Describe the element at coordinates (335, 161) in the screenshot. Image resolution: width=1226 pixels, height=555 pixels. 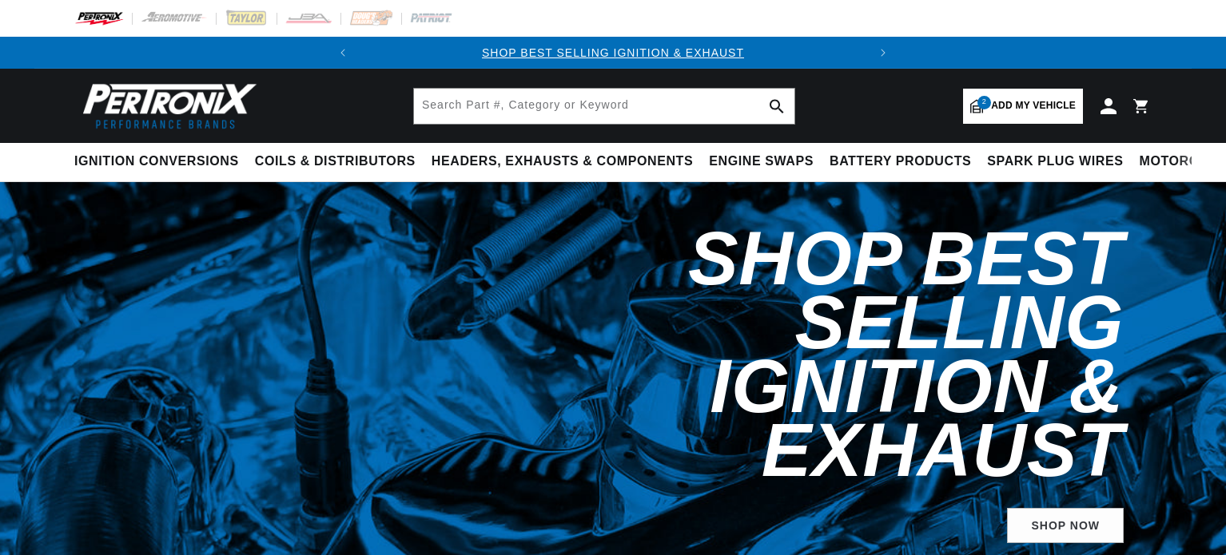
I see `summary: Coils & Distributors` at that location.